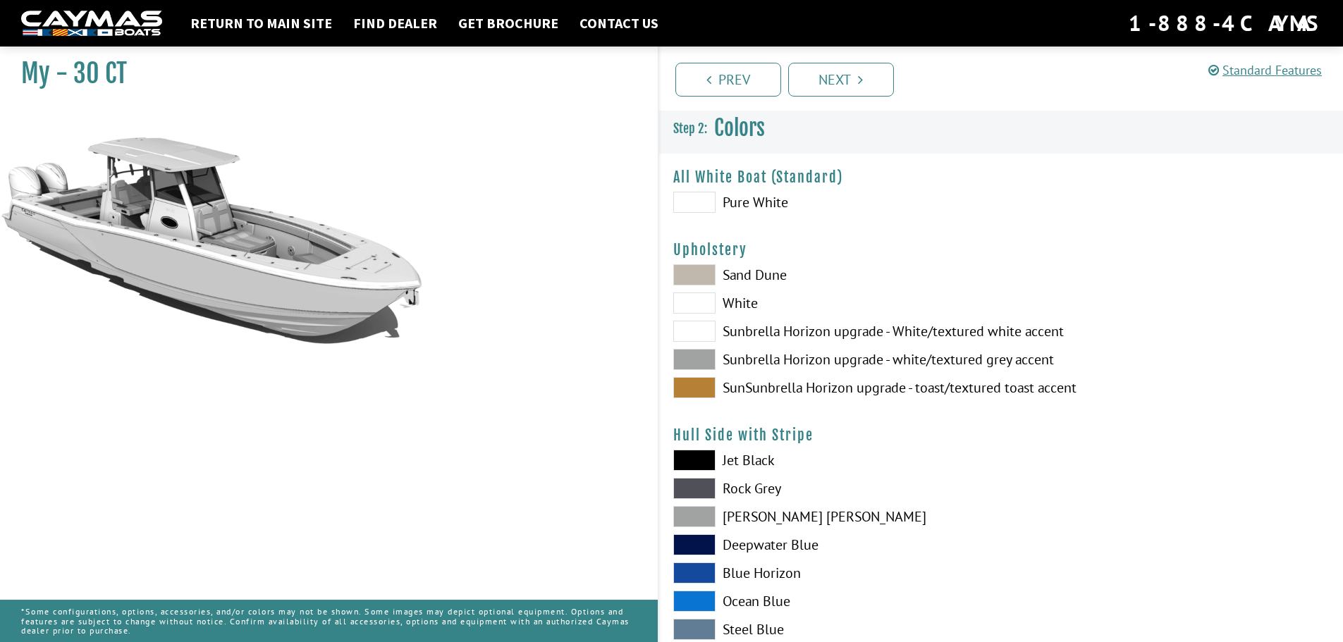 This screenshot has height=642, width=1343. I want to click on h4: Upholstery, so click(1001, 250).